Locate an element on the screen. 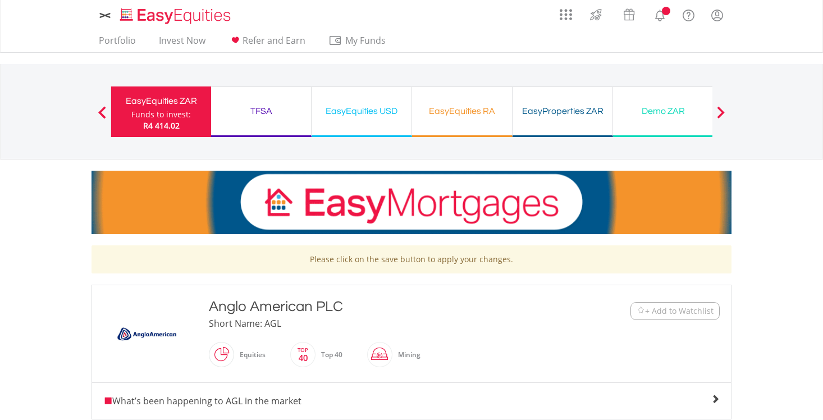 This screenshot has height=420, width=823. a: My Profile is located at coordinates (717, 15).